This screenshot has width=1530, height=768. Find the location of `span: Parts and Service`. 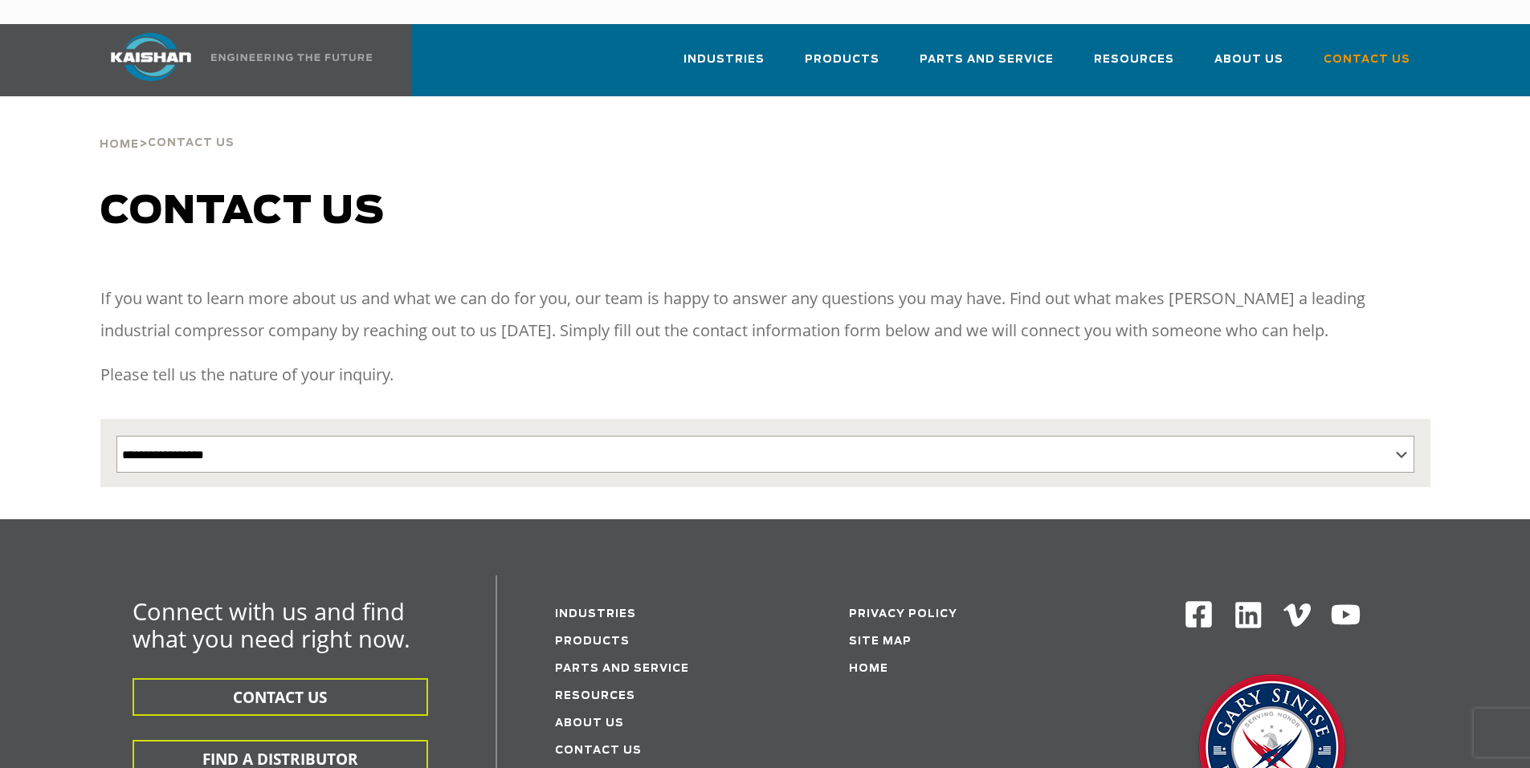

span: Parts and Service is located at coordinates (986, 59).